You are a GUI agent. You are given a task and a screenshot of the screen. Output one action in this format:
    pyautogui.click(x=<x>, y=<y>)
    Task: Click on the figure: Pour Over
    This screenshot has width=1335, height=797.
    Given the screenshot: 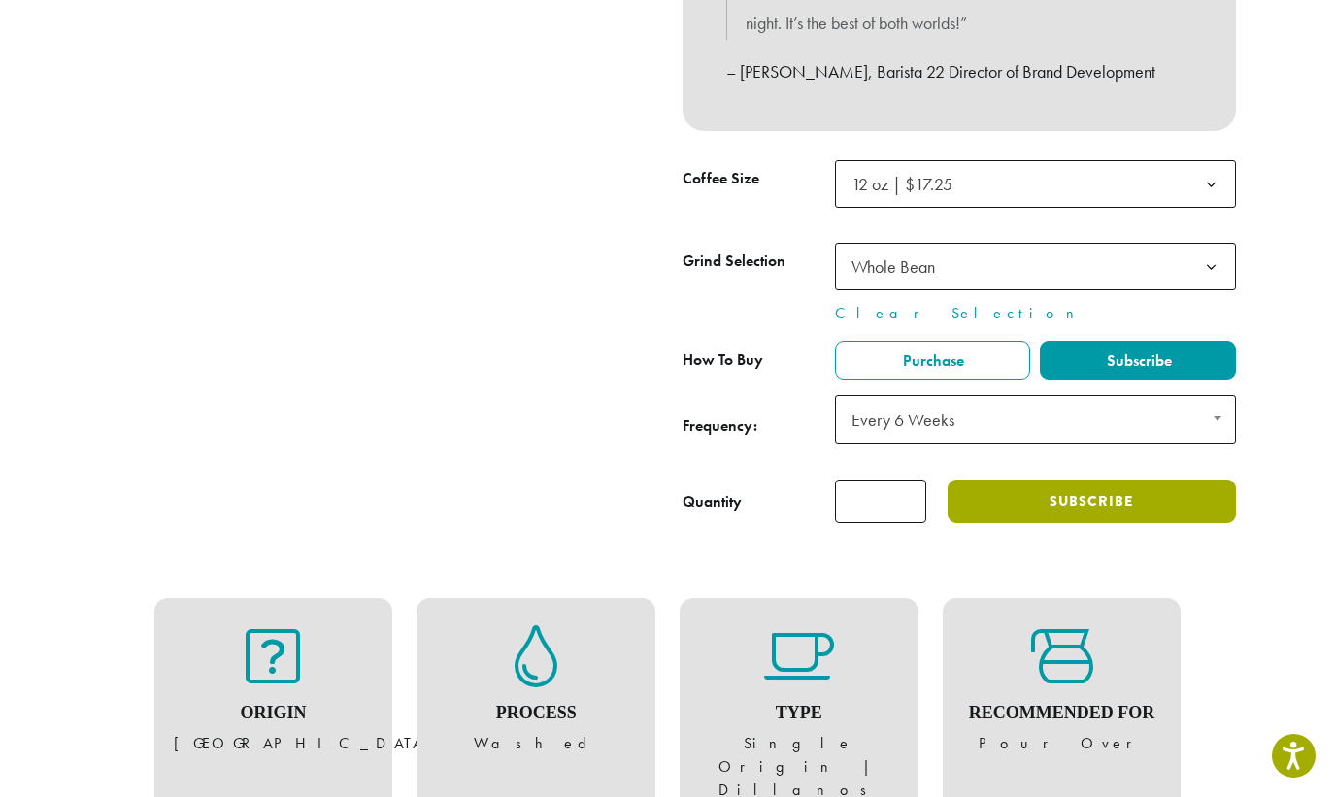 What is the action you would take?
    pyautogui.click(x=1062, y=690)
    